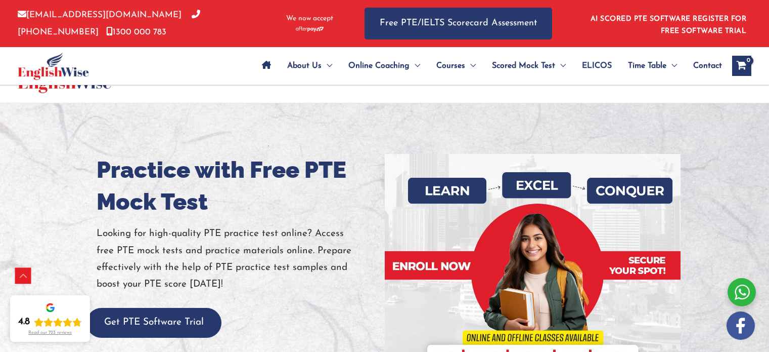 This screenshot has width=769, height=352. I want to click on div: 4.8, so click(24, 322).